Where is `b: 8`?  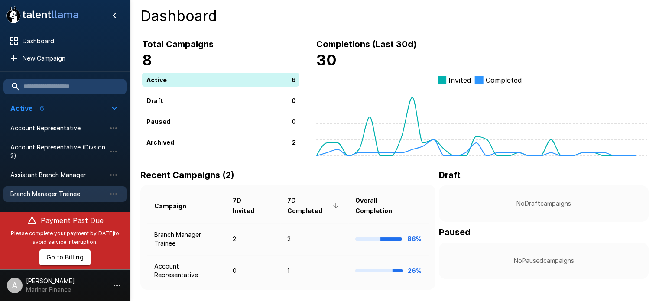
b: 8 is located at coordinates (147, 60).